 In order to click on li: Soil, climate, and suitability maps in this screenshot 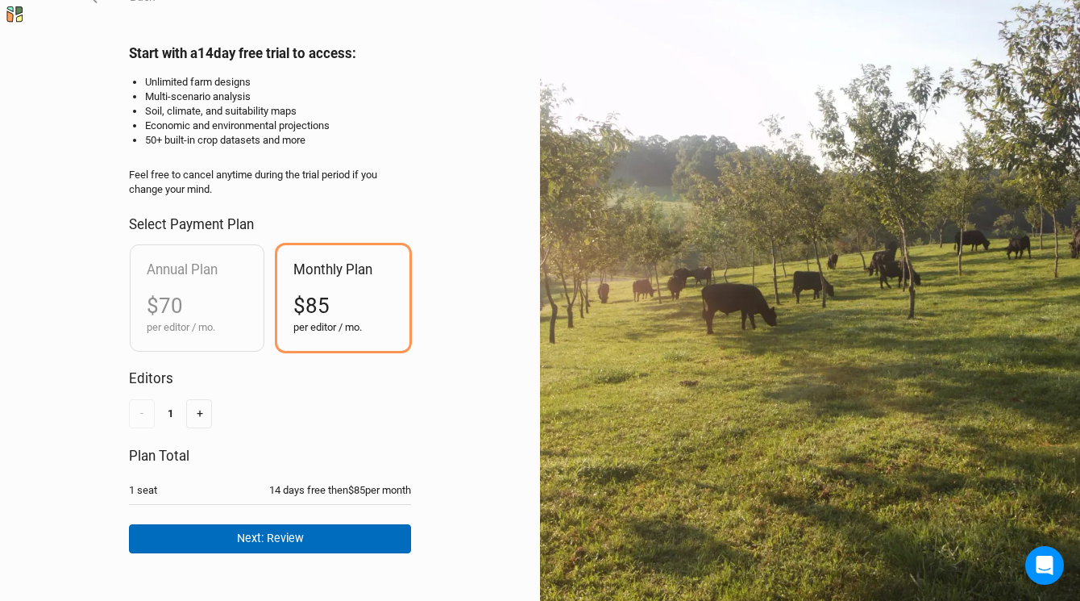, I will do `click(278, 111)`.